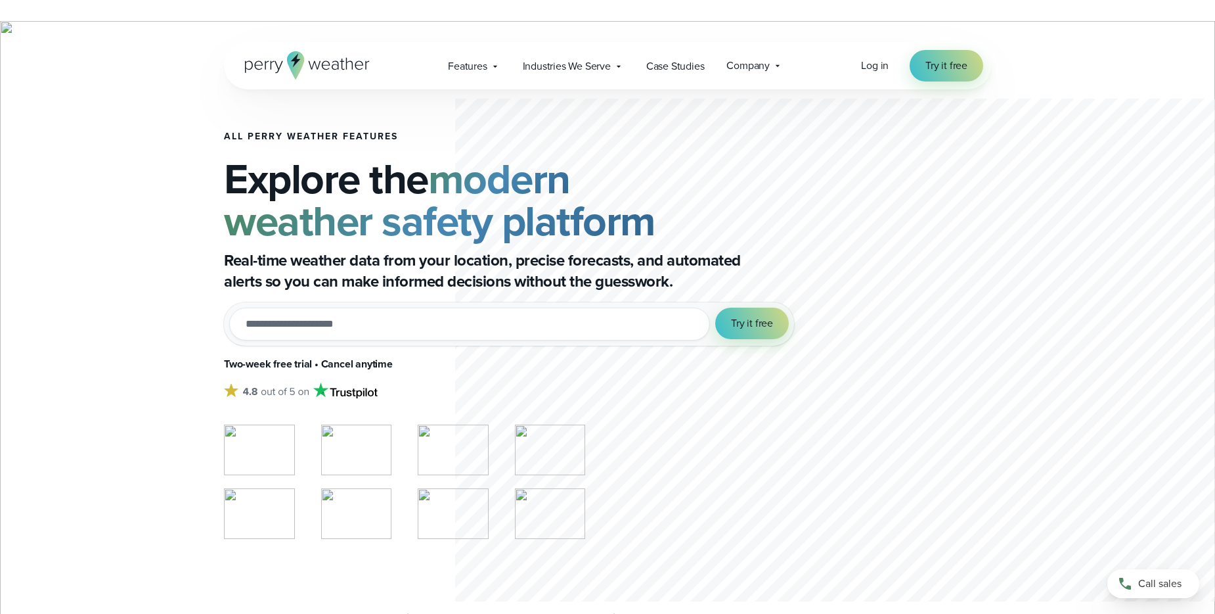 The width and height of the screenshot is (1215, 614). Describe the element at coordinates (947, 66) in the screenshot. I see `a: Try it free` at that location.